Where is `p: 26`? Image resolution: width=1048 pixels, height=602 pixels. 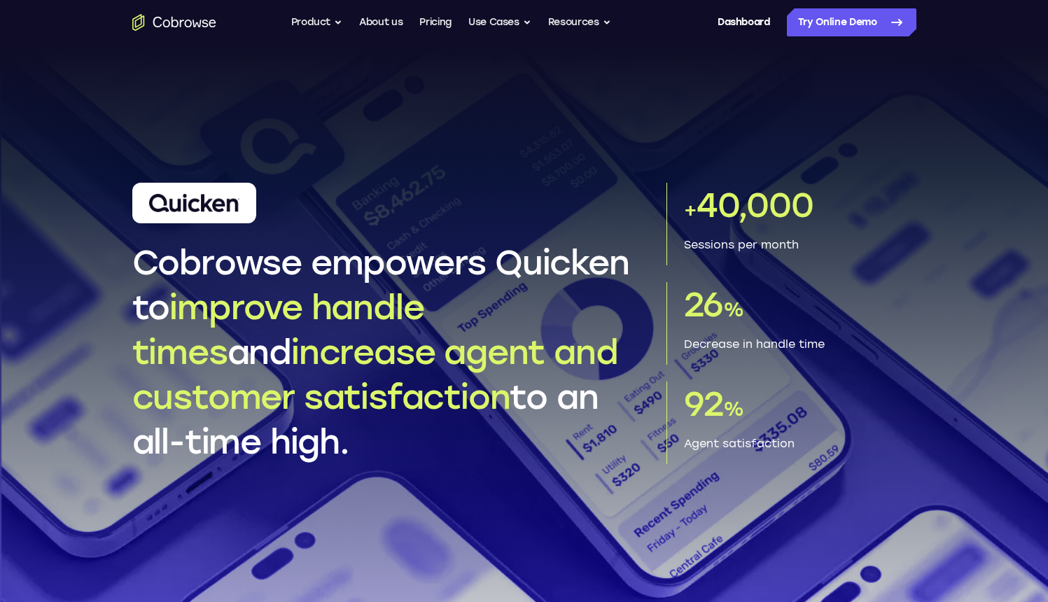 p: 26 is located at coordinates (800, 307).